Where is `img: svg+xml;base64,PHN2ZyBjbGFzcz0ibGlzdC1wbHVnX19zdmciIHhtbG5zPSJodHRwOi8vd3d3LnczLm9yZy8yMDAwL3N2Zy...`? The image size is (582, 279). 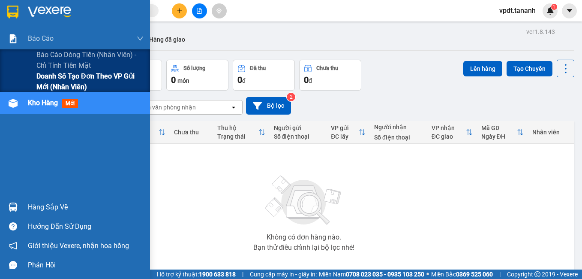
img: svg+xml;base64,PHN2ZyBjbGFzcz0ibGlzdC1wbHVnX19zdmciIHhtbG5zPSJodHRwOi8vd3d3LnczLm9yZy8yMDAwL3N2Zy... is located at coordinates (304, 200).